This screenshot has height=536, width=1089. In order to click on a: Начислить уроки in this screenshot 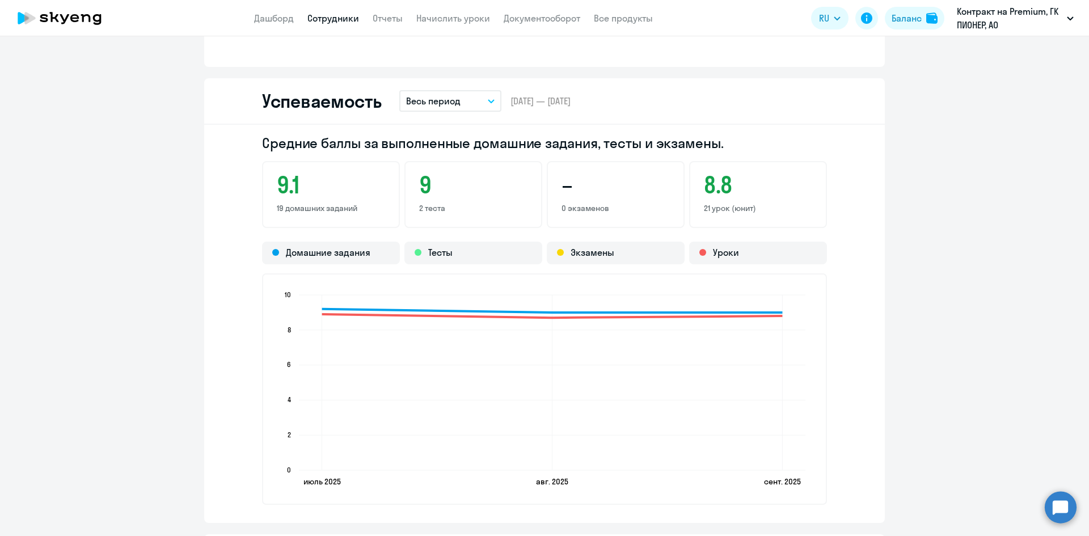, I will do `click(453, 18)`.